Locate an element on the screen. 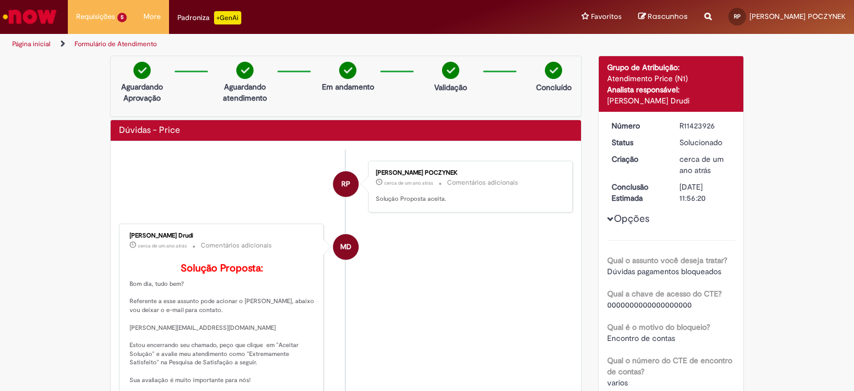 The height and width of the screenshot is (391, 854). span: More is located at coordinates (152, 17).